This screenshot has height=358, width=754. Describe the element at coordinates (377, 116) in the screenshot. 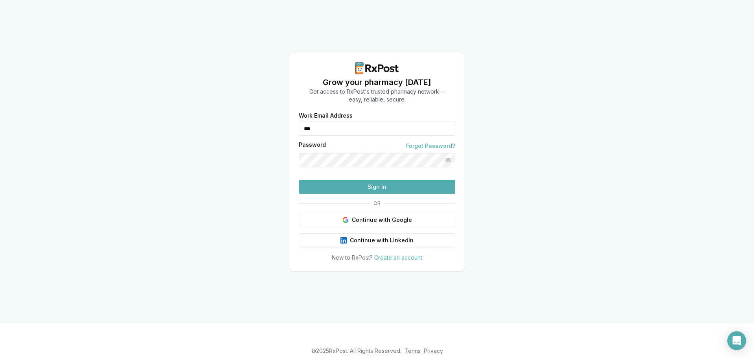

I see `label: Work Email Address` at that location.